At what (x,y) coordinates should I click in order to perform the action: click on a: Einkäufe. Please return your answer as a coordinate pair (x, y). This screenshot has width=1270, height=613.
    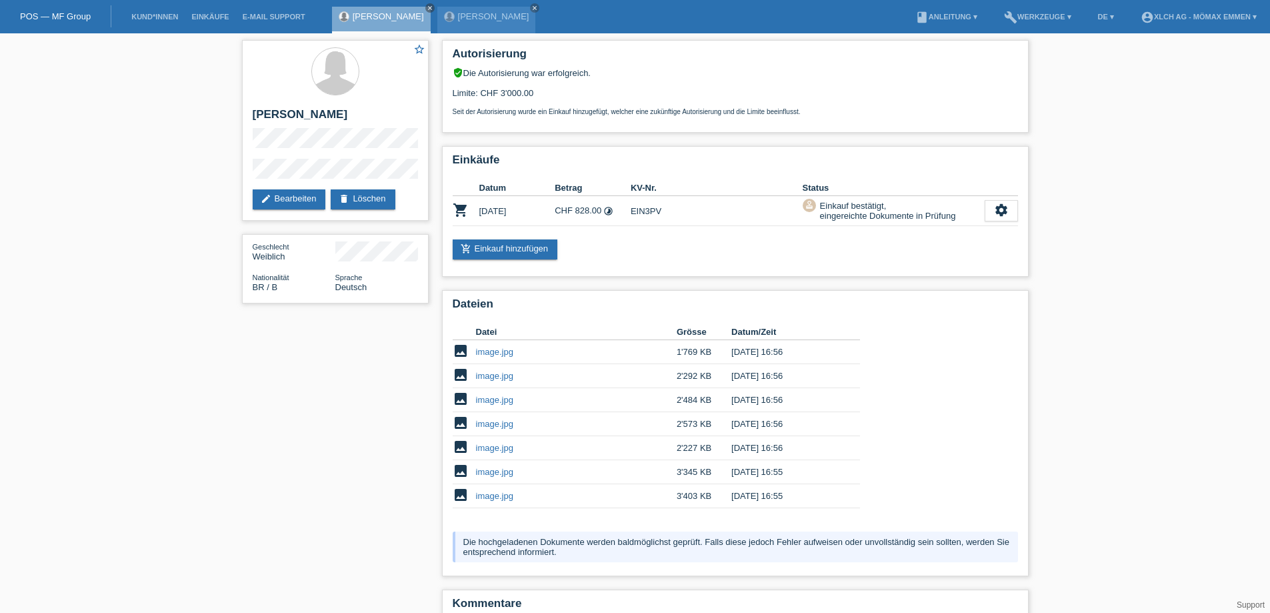
    Looking at the image, I should click on (210, 17).